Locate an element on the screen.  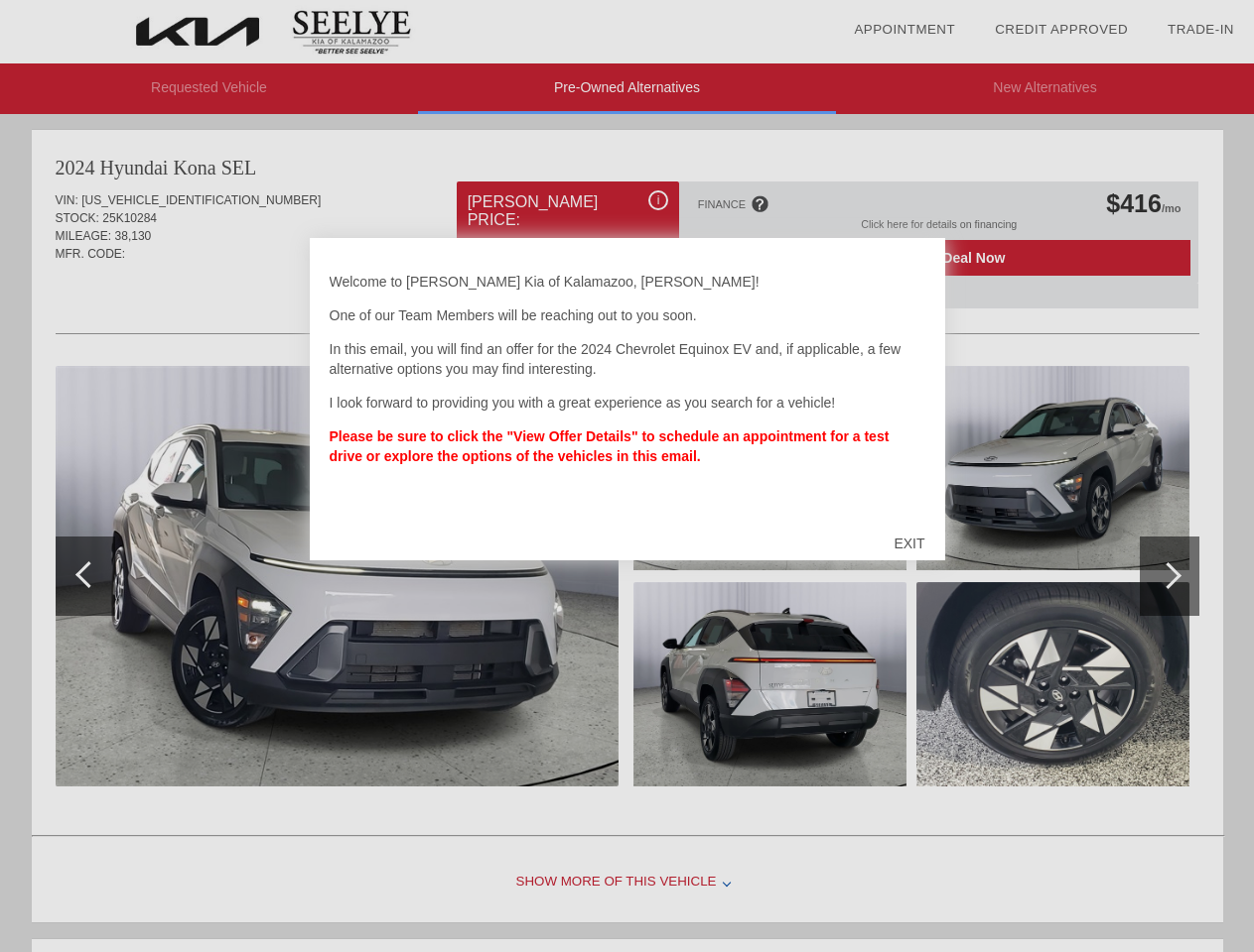
p: I look forward to providing you with a great experience as you search for a vehicle! is located at coordinates (627, 403).